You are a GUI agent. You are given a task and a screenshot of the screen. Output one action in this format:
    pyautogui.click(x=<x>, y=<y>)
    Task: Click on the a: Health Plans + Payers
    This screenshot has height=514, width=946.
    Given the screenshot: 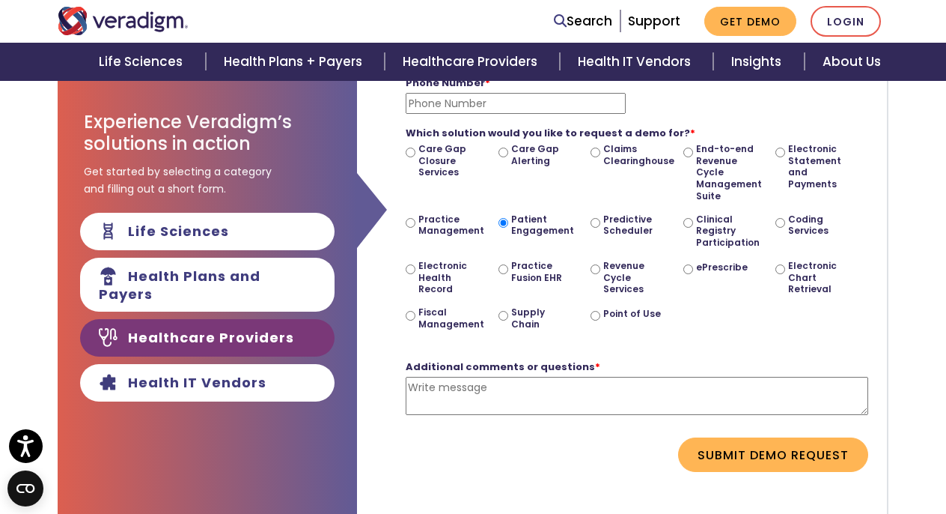 What is the action you would take?
    pyautogui.click(x=295, y=61)
    